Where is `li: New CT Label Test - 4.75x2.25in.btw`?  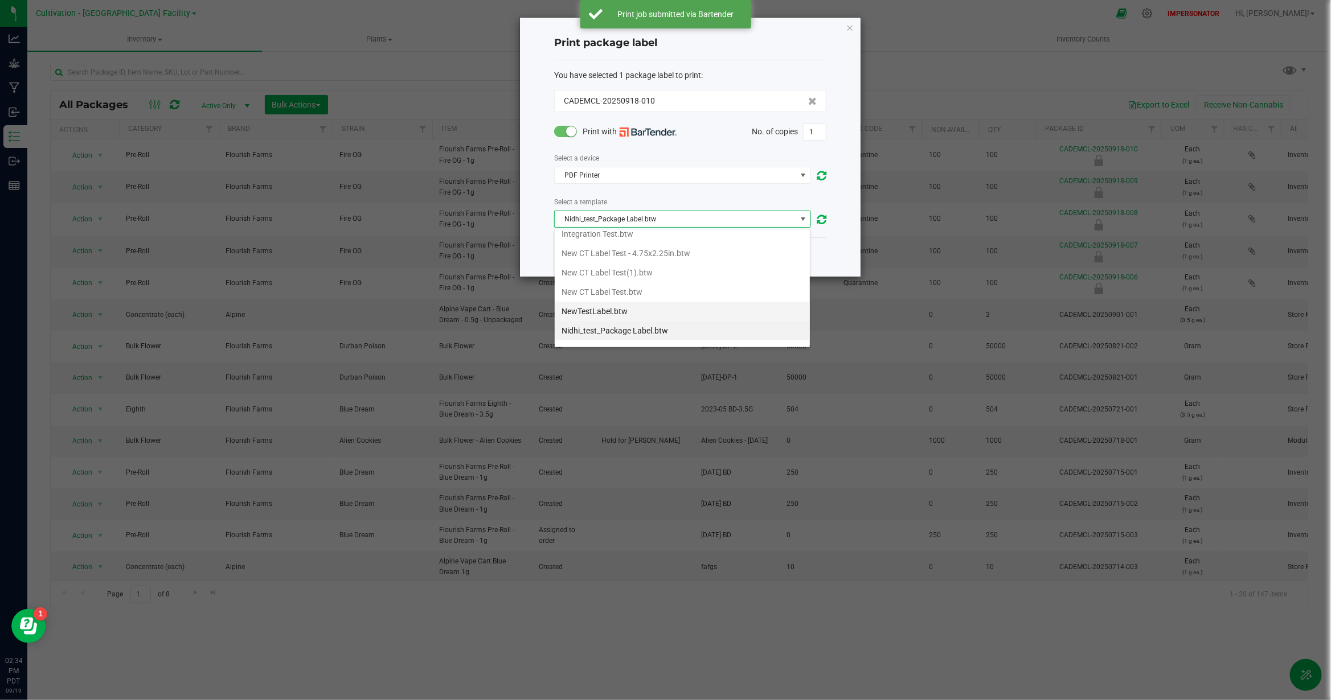
li: New CT Label Test - 4.75x2.25in.btw is located at coordinates (682, 253).